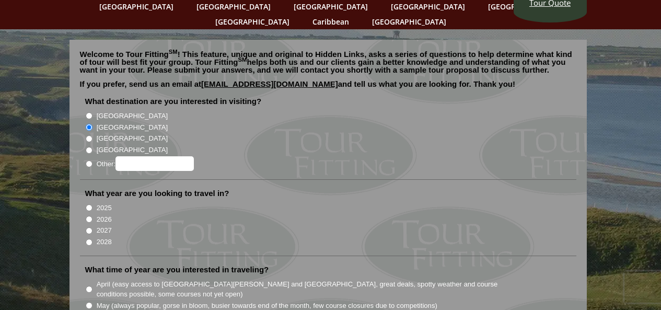  What do you see at coordinates (104, 231) in the screenshot?
I see `label: 2027` at bounding box center [104, 231].